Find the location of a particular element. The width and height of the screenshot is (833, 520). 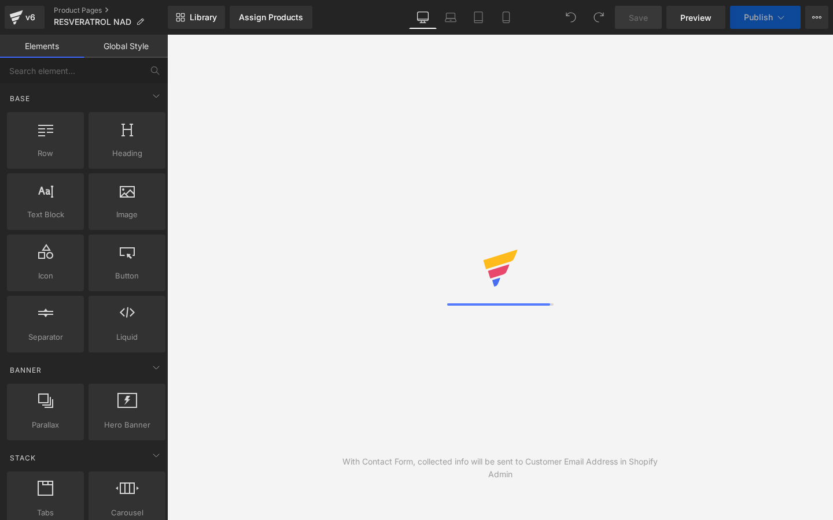

span: Tabs is located at coordinates (45, 513).